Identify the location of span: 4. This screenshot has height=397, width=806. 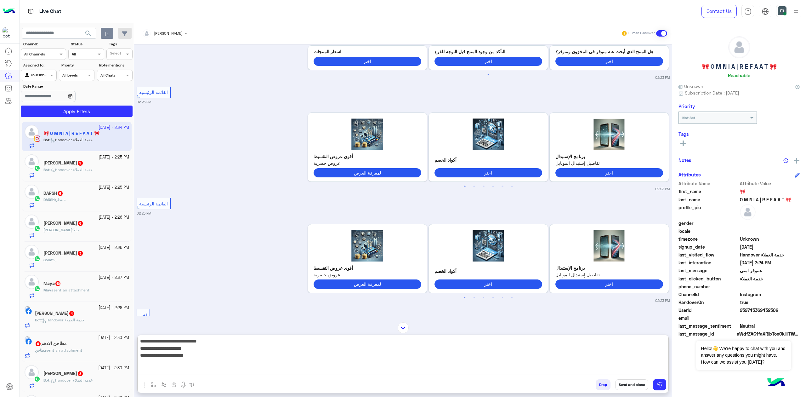
(72, 313).